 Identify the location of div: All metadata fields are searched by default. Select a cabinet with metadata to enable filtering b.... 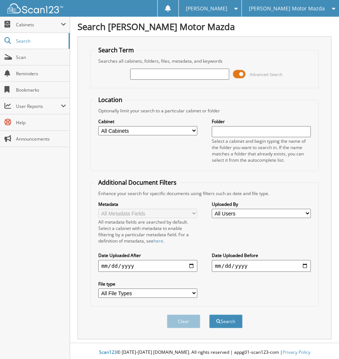
(147, 231).